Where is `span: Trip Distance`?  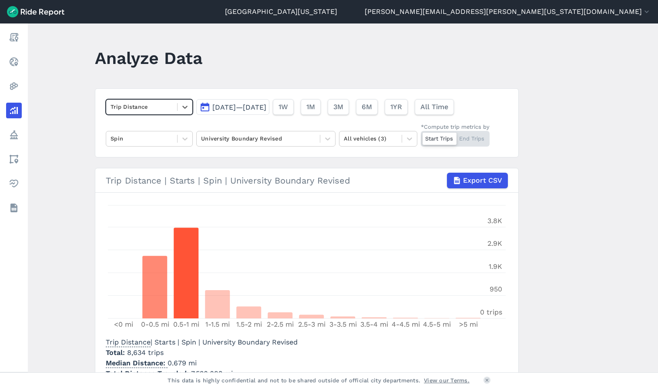
span: Trip Distance is located at coordinates (128, 341).